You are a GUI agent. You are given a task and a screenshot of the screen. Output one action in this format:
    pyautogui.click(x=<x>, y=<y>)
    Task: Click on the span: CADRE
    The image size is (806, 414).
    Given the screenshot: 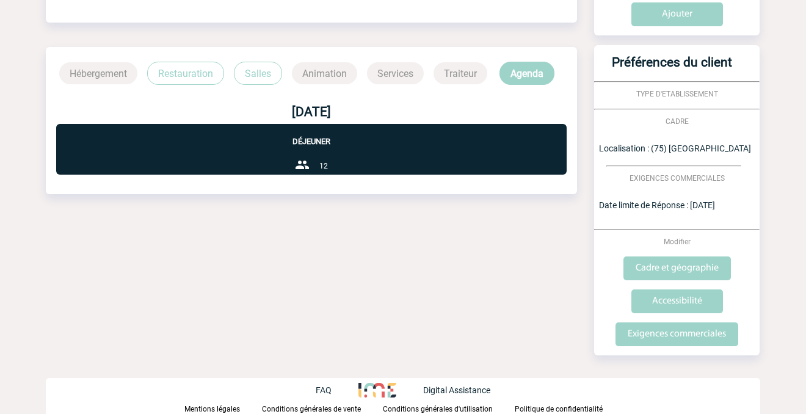 What is the action you would take?
    pyautogui.click(x=677, y=121)
    